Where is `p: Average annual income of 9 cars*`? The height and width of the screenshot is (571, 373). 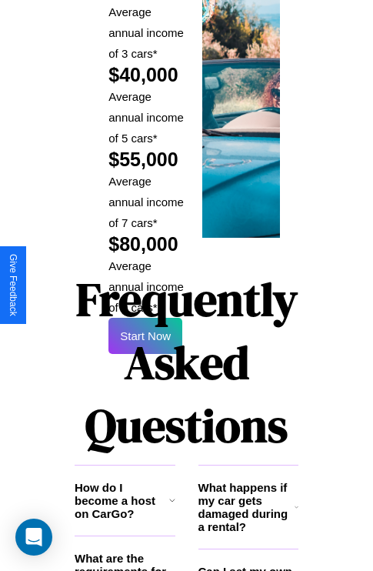
p: Average annual income of 9 cars* is located at coordinates (147, 286).